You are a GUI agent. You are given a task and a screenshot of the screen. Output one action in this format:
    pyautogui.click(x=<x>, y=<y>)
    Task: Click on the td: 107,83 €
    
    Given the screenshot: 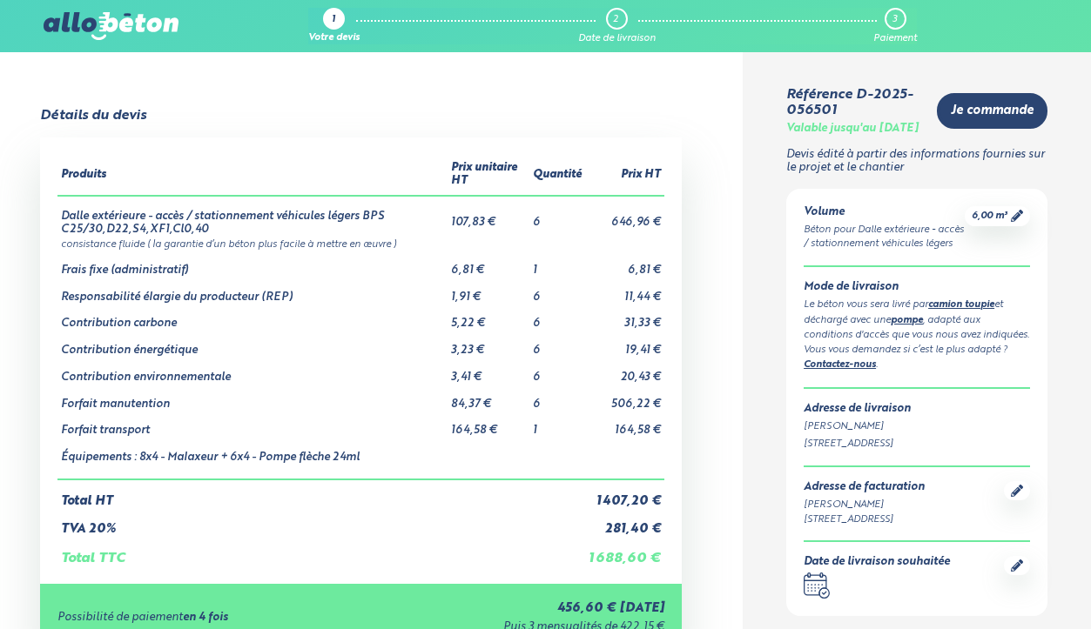 What is the action you would take?
    pyautogui.click(x=488, y=216)
    